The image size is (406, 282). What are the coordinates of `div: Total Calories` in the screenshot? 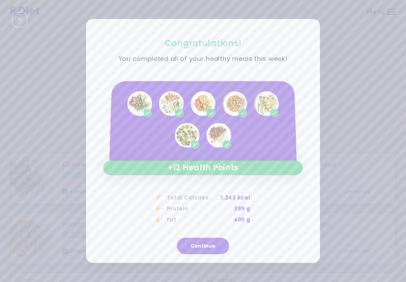 It's located at (182, 198).